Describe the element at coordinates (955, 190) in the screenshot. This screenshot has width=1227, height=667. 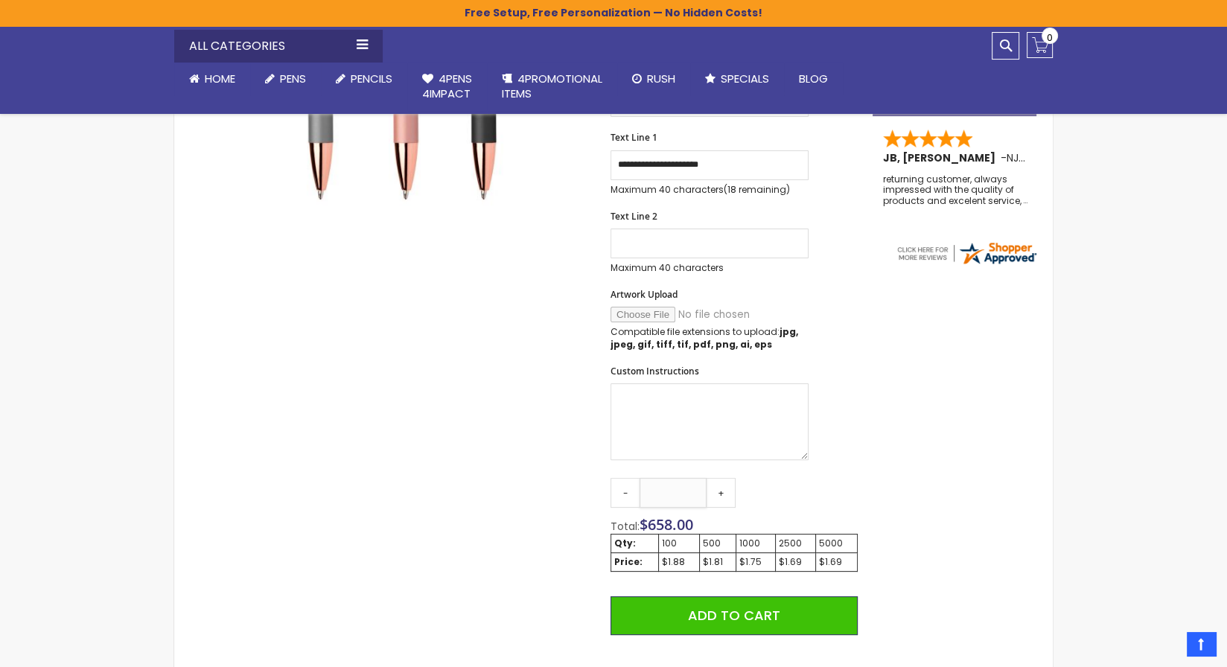
I see `div: returning customer, always impressed with the quality of products and excelent service, will retu...` at that location.